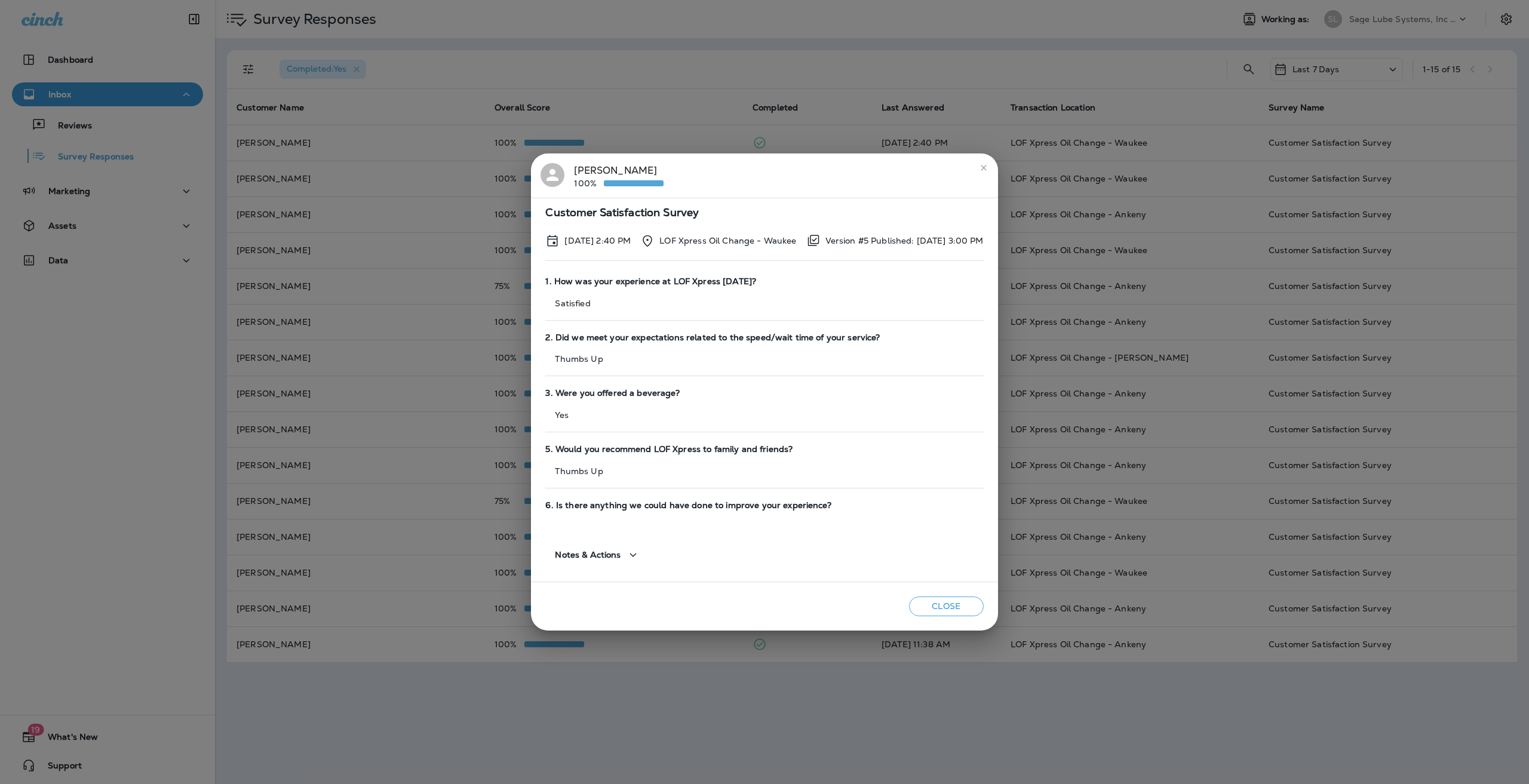 The height and width of the screenshot is (784, 1529). I want to click on span: Customer Satisfaction Survey, so click(764, 212).